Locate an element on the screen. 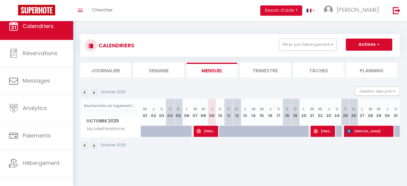 This screenshot has width=407, height=186. input: Rechercher un logement... is located at coordinates (111, 106).